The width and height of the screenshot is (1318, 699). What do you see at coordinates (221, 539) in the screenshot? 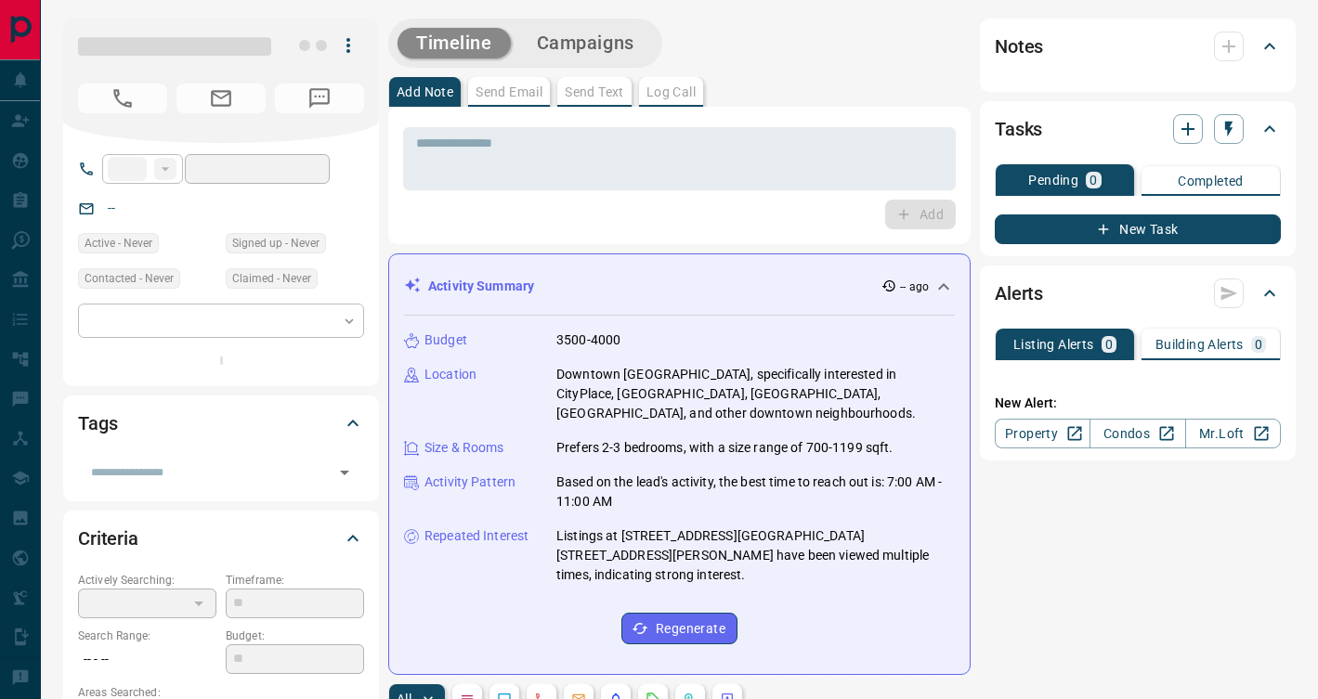
I see `div: Criteria` at bounding box center [221, 539].